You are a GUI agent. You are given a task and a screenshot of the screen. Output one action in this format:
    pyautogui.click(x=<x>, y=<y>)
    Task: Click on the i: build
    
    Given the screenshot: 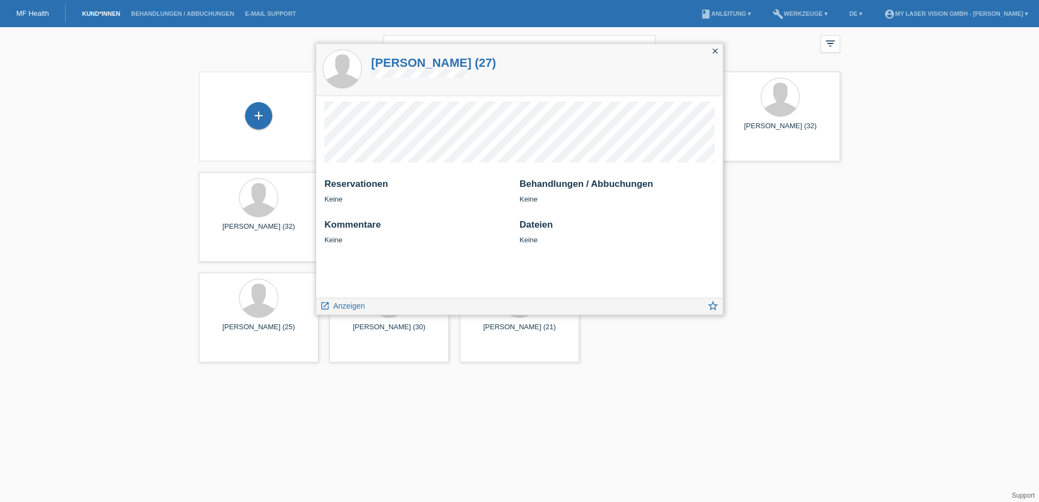 What is the action you would take?
    pyautogui.click(x=778, y=14)
    